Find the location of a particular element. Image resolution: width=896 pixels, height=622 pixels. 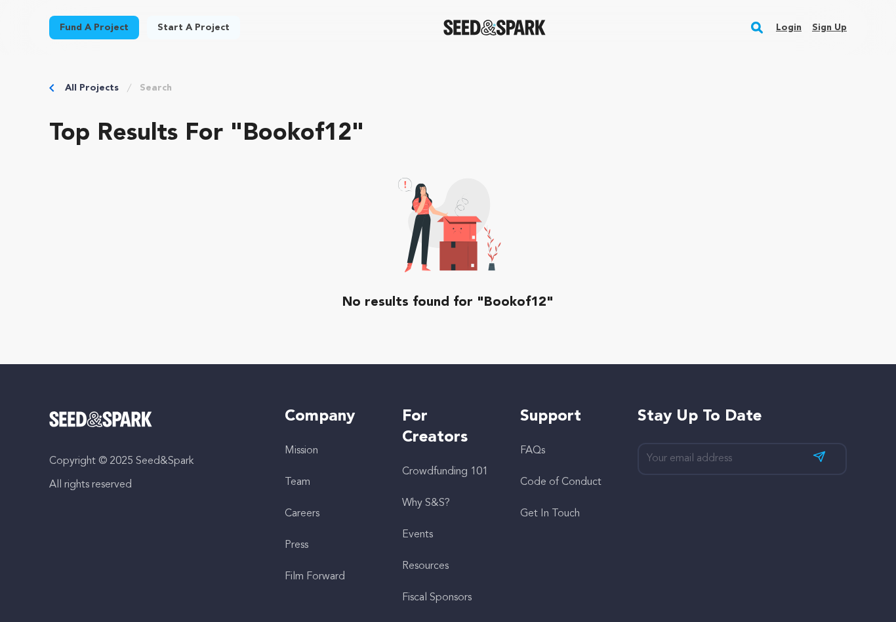

h5: Company is located at coordinates (330, 417).